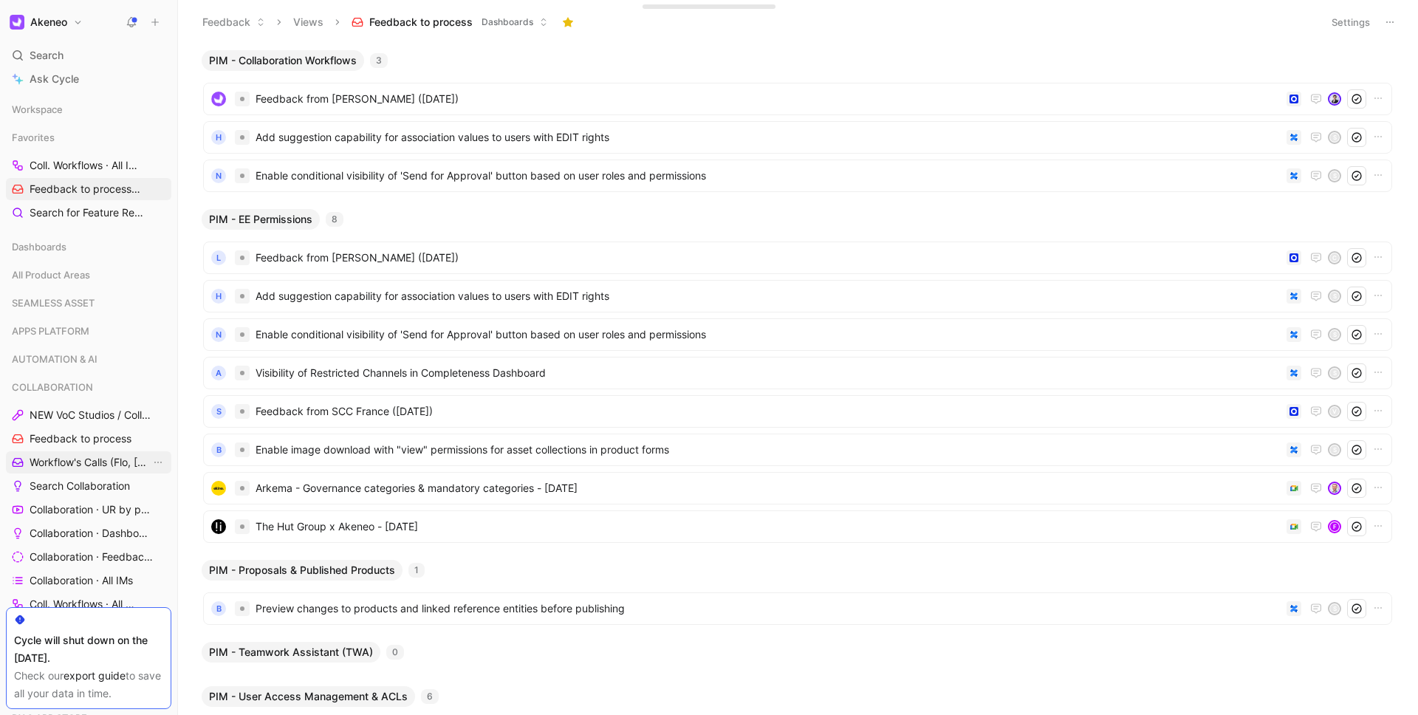 This screenshot has width=1418, height=715. Describe the element at coordinates (283, 61) in the screenshot. I see `span: PIM - Collaboration Workflows` at that location.